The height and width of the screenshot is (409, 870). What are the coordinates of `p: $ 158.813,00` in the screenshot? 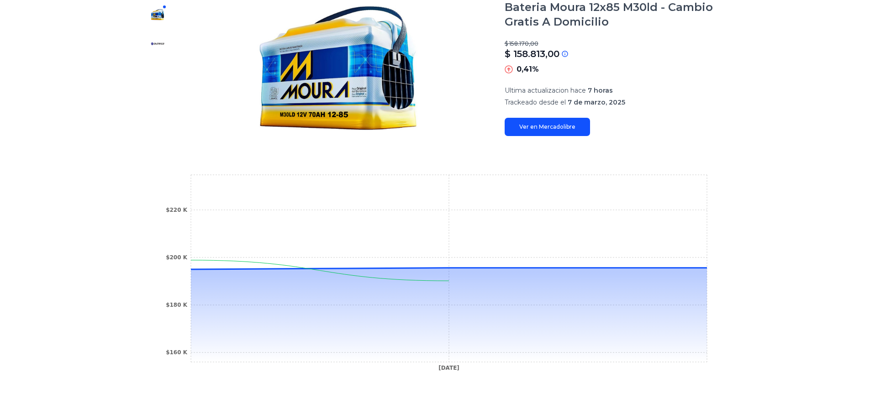 It's located at (532, 54).